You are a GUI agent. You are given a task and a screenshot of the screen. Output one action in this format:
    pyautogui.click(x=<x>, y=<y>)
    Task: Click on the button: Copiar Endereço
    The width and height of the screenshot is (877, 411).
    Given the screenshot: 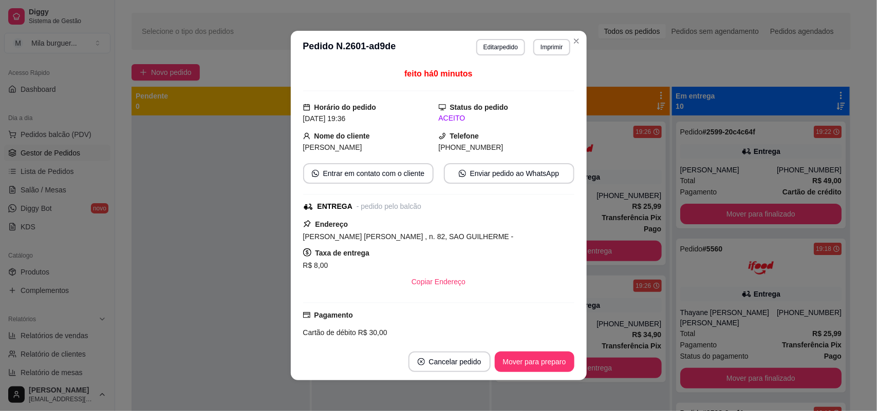 What is the action you would take?
    pyautogui.click(x=438, y=282)
    